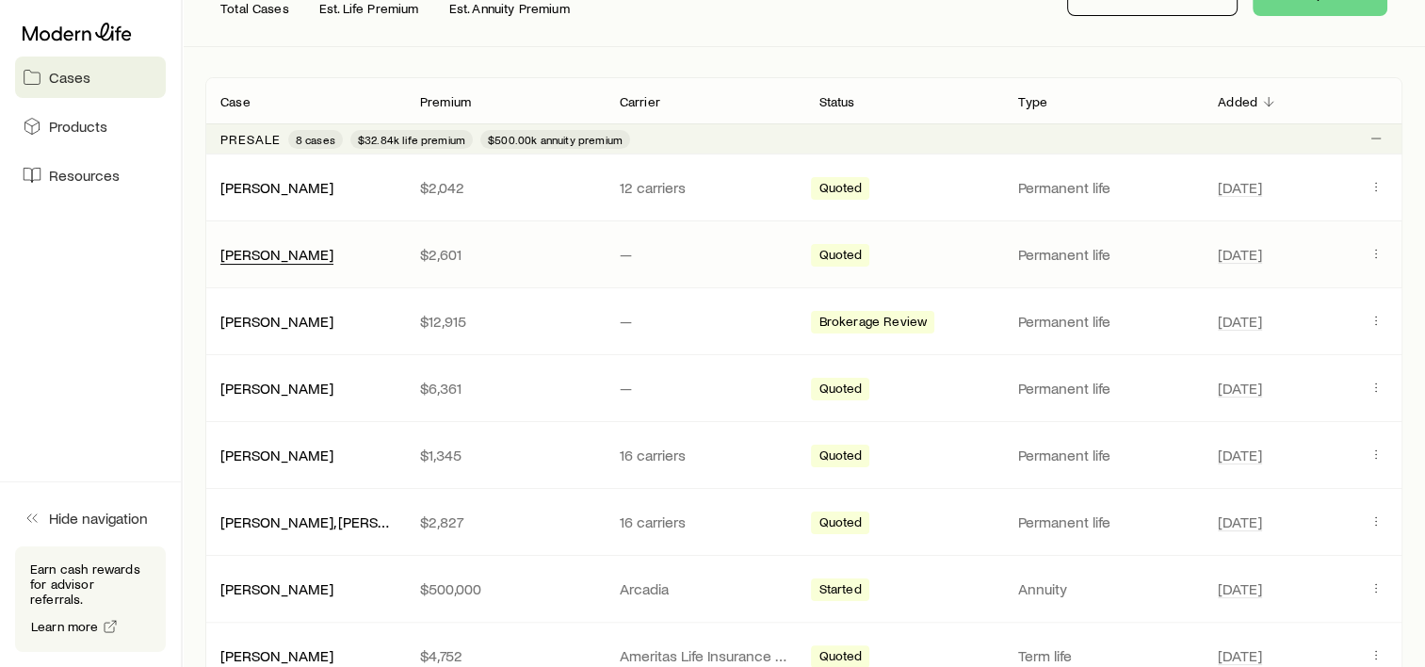  I want to click on a: Products, so click(90, 126).